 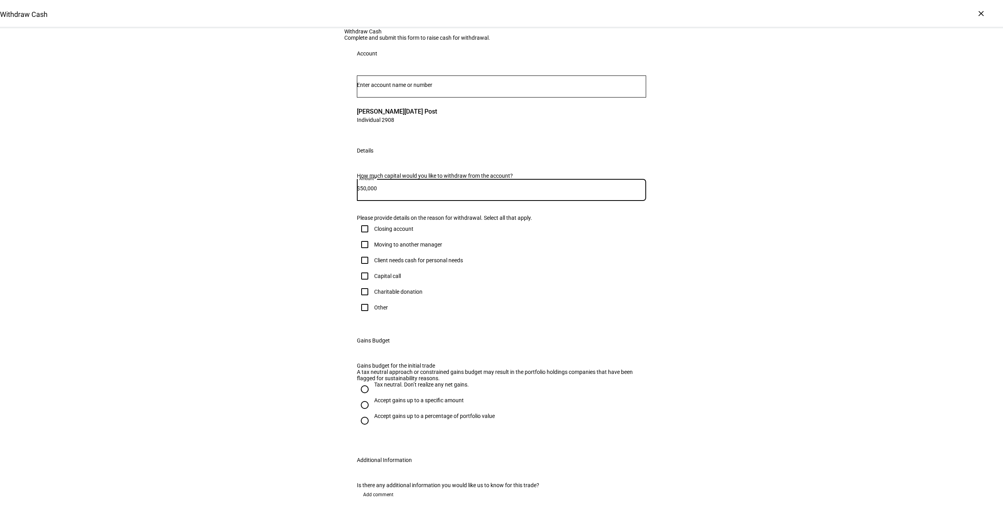 What do you see at coordinates (381, 307) in the screenshot?
I see `div: Other` at bounding box center [381, 307].